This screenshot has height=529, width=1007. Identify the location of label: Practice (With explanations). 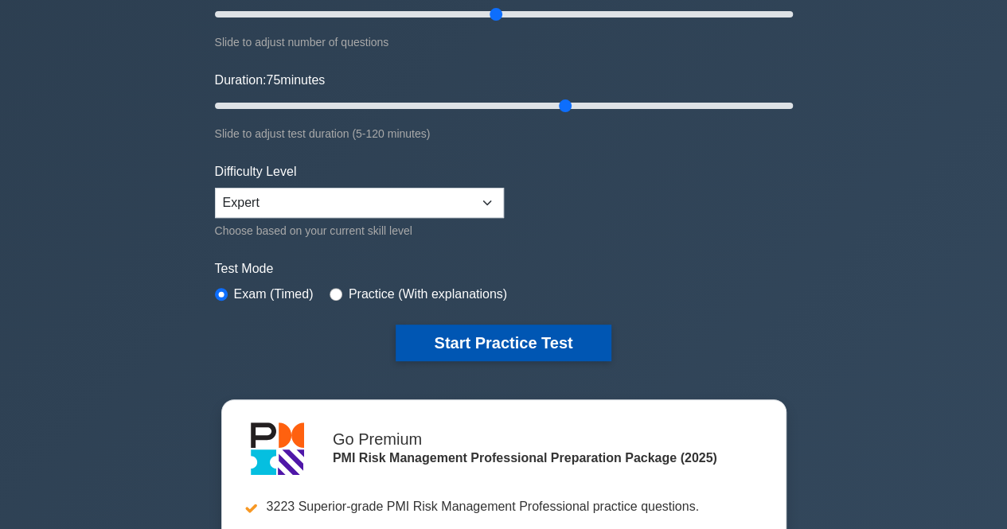
(428, 295).